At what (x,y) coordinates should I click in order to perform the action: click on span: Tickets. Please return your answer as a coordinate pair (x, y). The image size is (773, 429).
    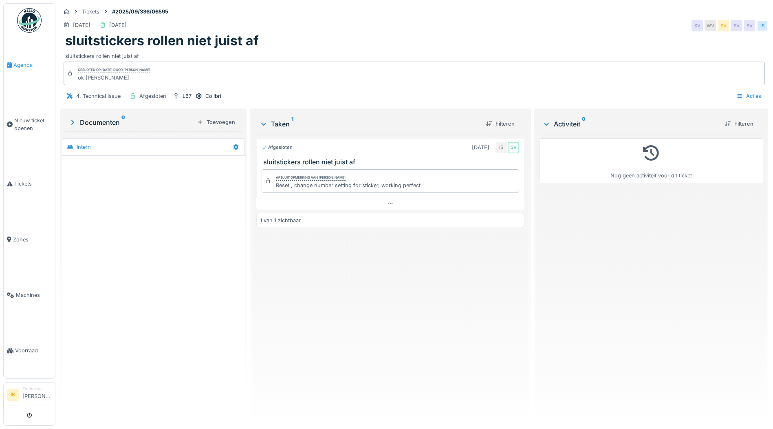
    Looking at the image, I should click on (33, 183).